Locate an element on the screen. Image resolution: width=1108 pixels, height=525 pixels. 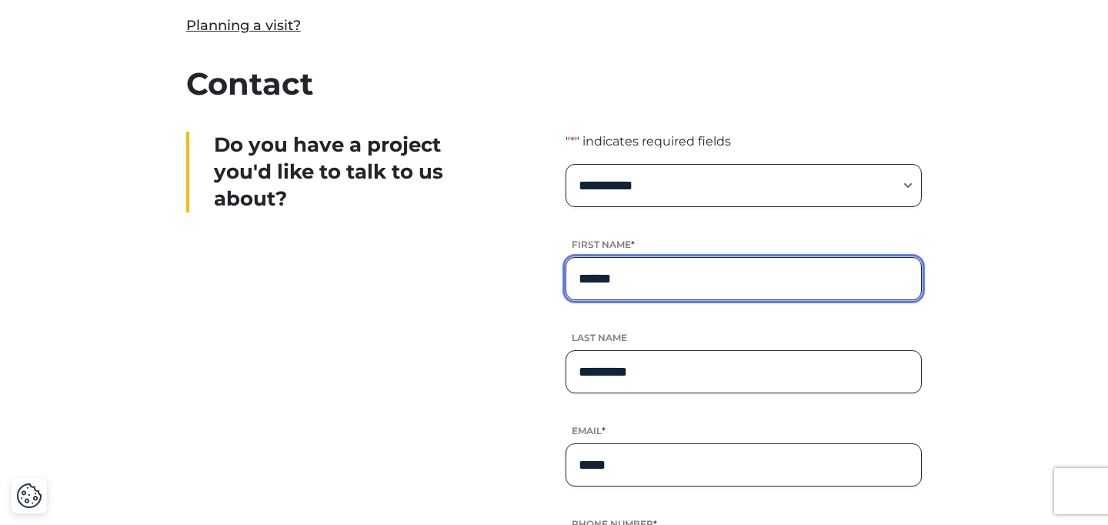
a: Planning a visit? is located at coordinates (243, 25).